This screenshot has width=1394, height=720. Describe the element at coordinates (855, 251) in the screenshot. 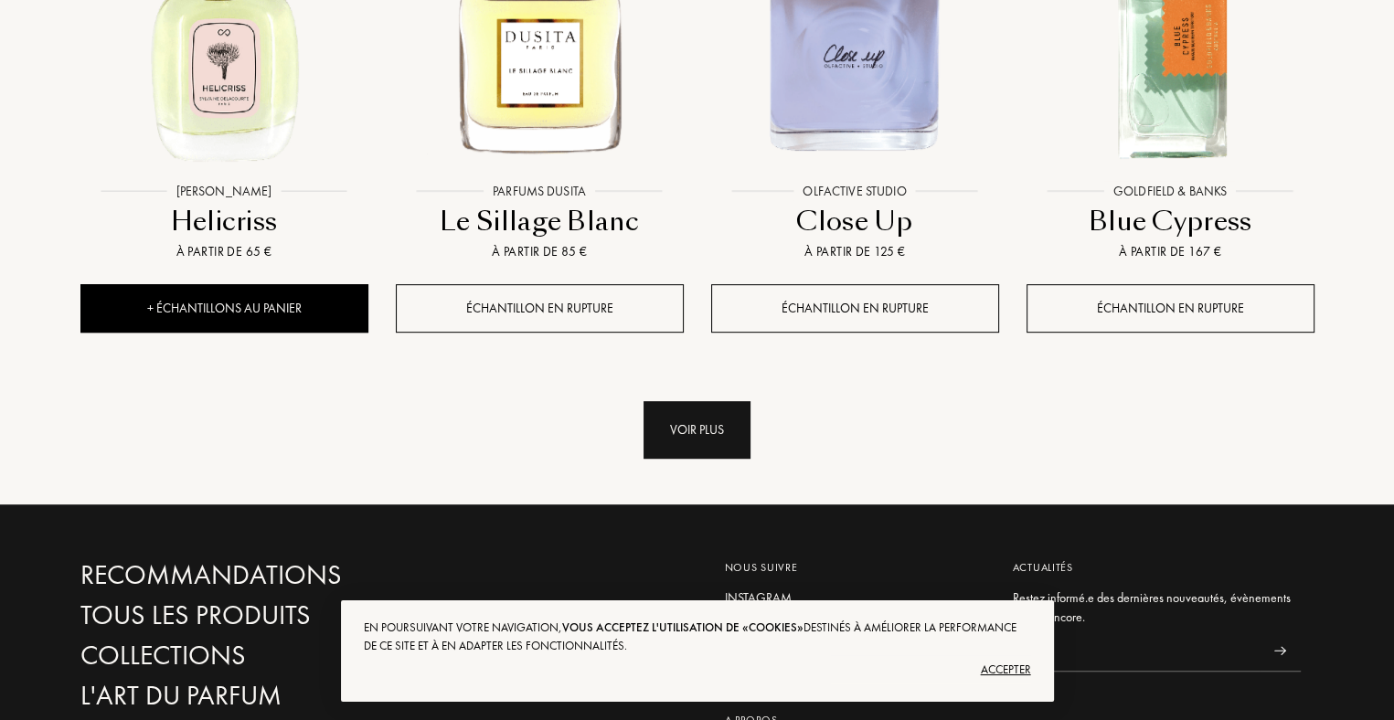

I see `div: À partir de 125 €` at that location.